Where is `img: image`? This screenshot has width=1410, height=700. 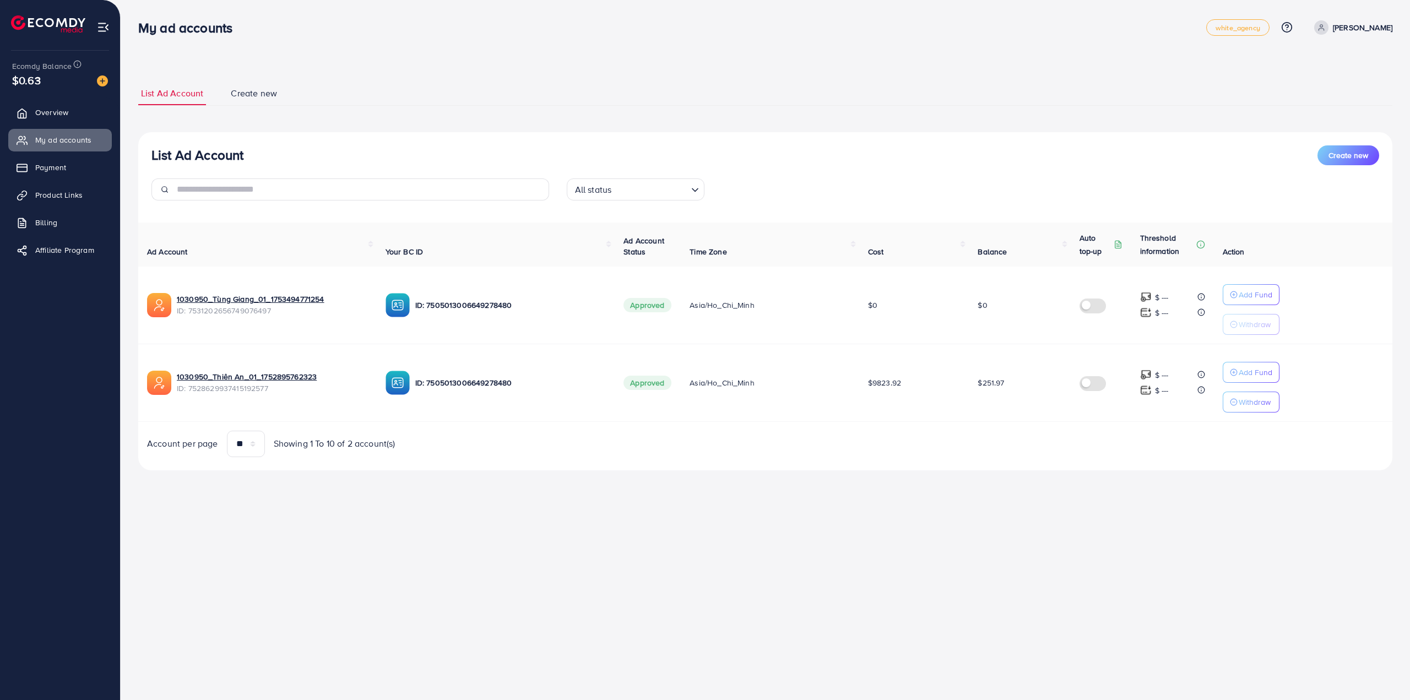 img: image is located at coordinates (102, 81).